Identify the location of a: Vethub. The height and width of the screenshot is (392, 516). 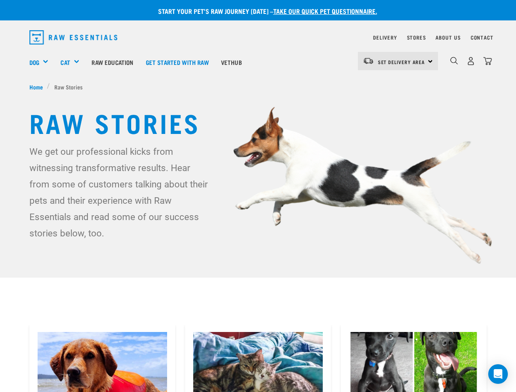
(231, 62).